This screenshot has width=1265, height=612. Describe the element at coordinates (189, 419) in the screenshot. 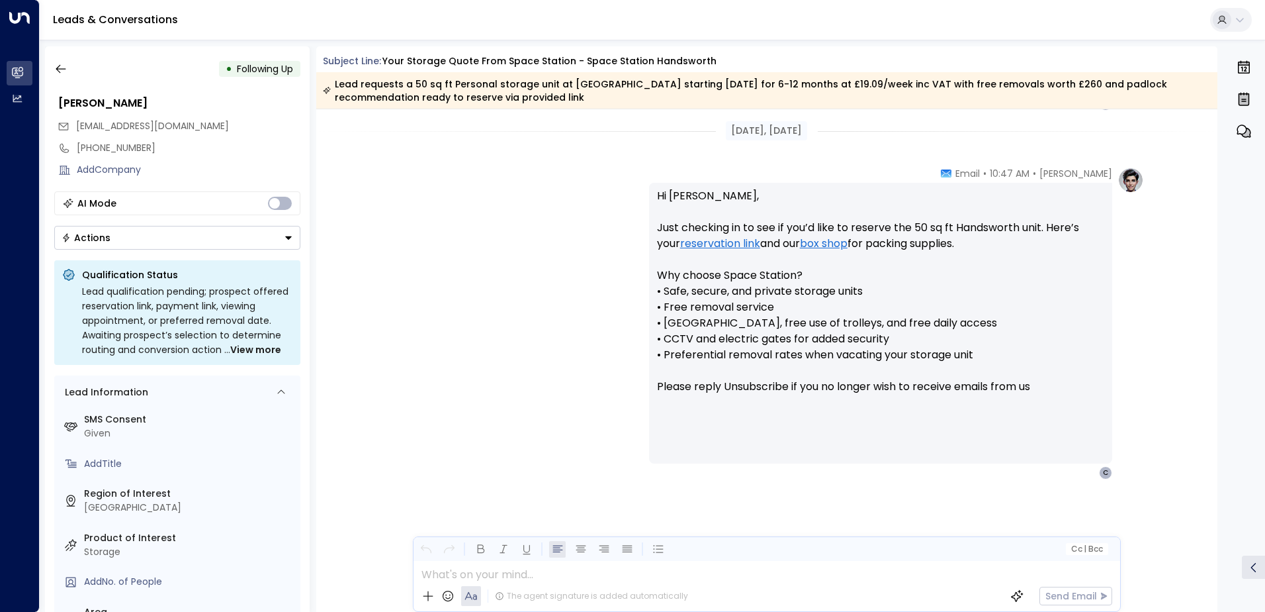

I see `label: SMS Consent` at that location.